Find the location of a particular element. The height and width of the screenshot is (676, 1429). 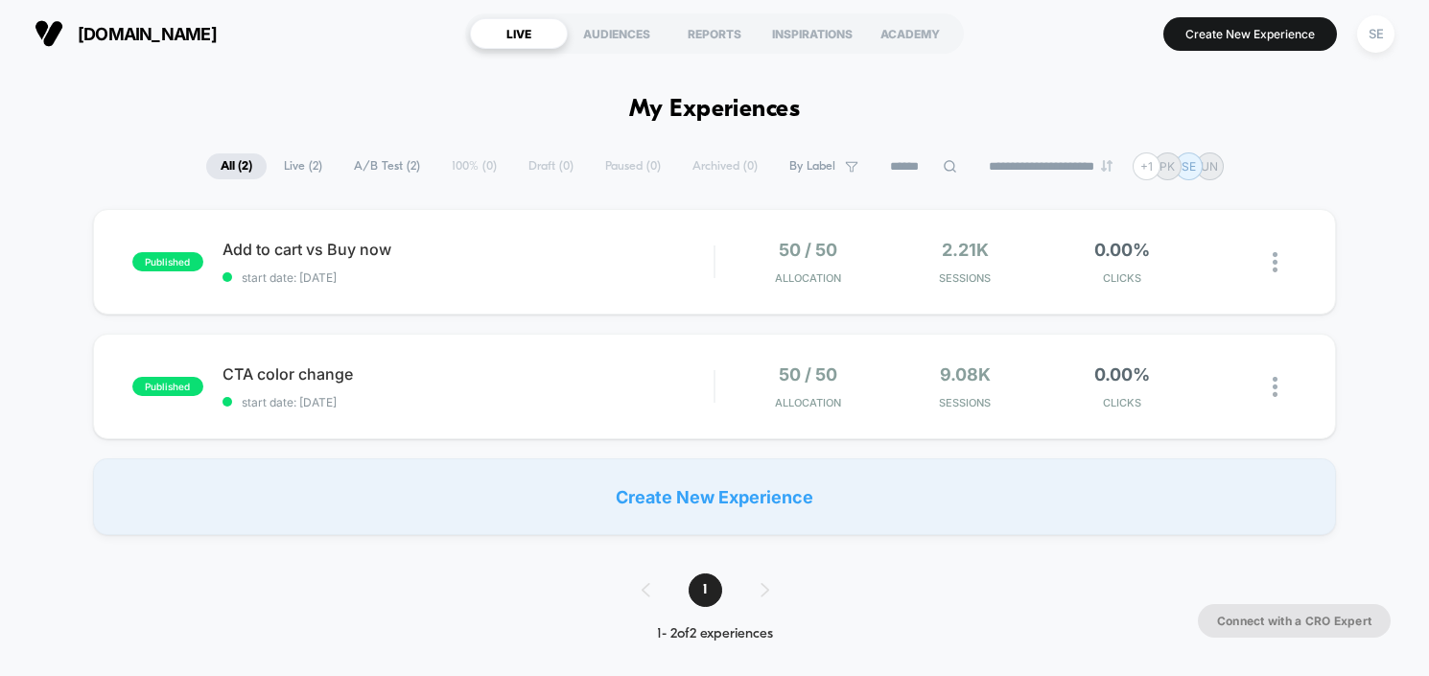

h1: My Experiences is located at coordinates (714, 109).